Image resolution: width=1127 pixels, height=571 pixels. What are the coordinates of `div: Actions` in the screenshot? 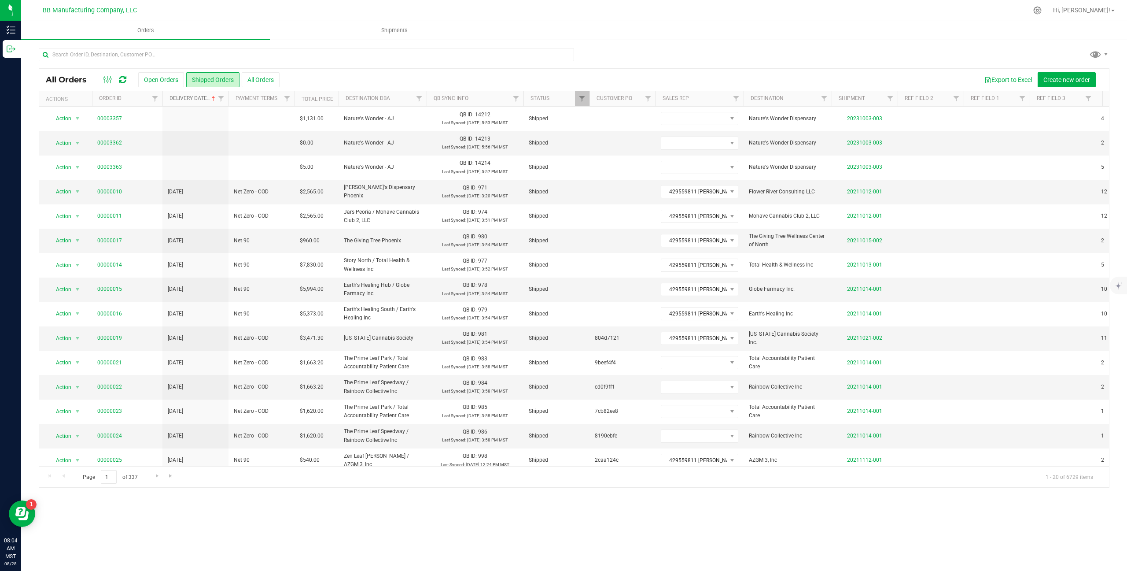 It's located at (67, 99).